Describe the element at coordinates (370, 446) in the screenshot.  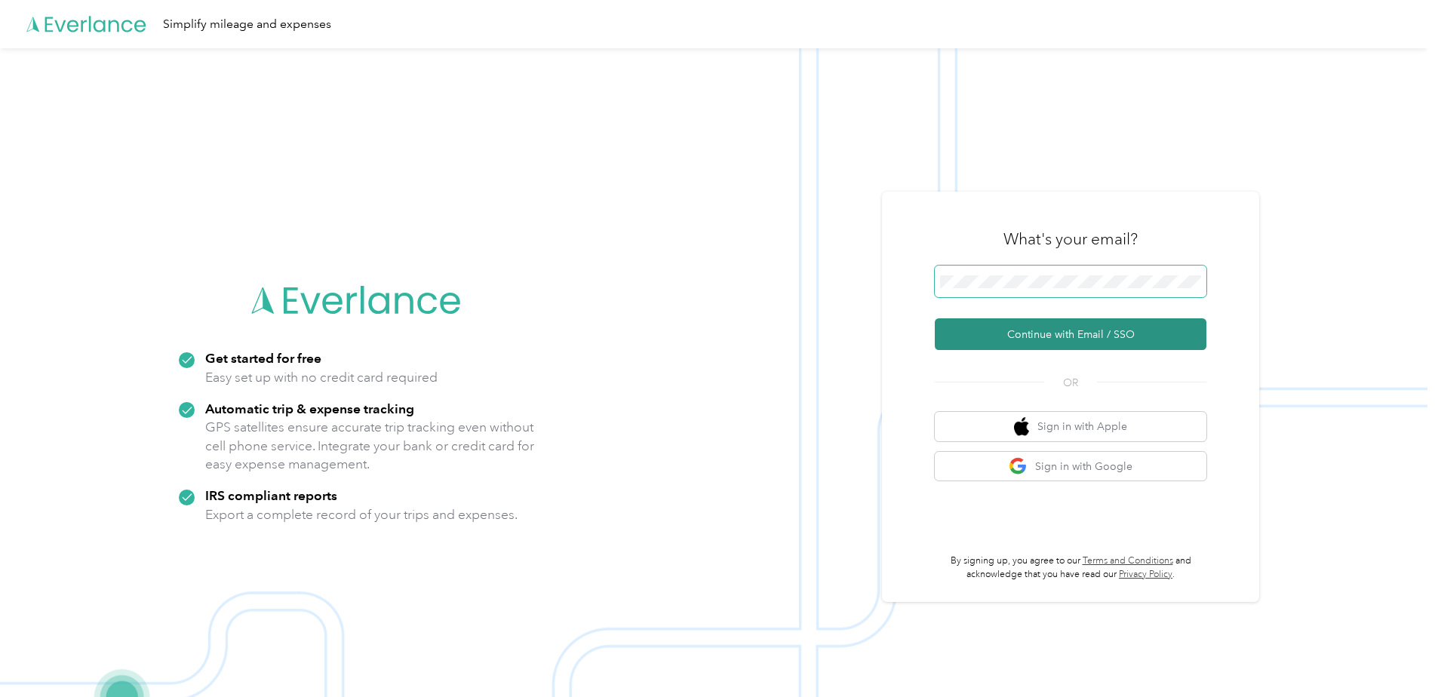
I see `p: GPS satellites ensure accurate trip tracking even without cell phone service. Integrate your bank...` at that location.